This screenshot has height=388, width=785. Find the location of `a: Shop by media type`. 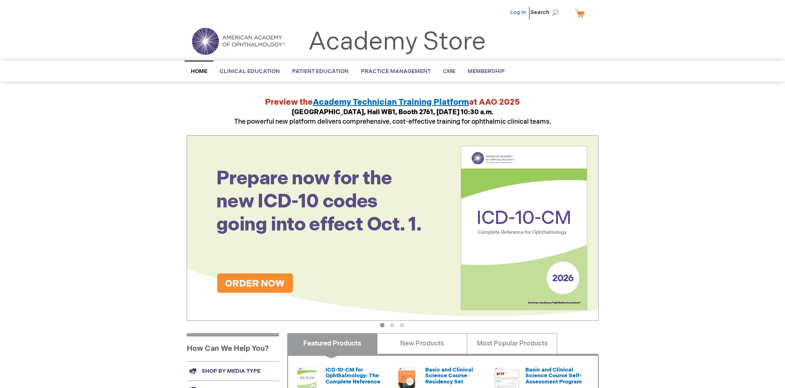

a: Shop by media type is located at coordinates (233, 370).